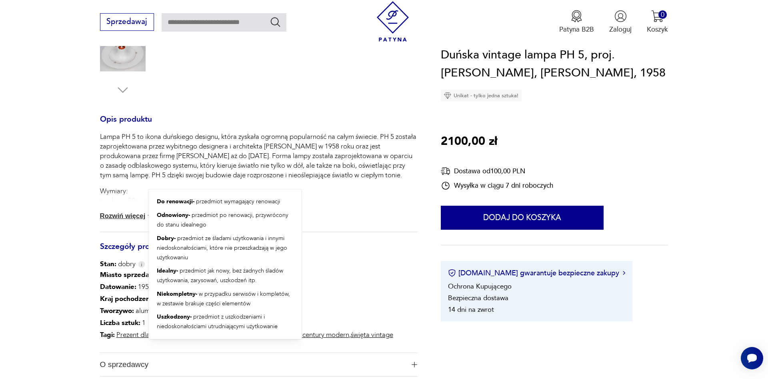 The image size is (768, 379). What do you see at coordinates (469, 142) in the screenshot?
I see `p: 2100,00 zł` at bounding box center [469, 142].